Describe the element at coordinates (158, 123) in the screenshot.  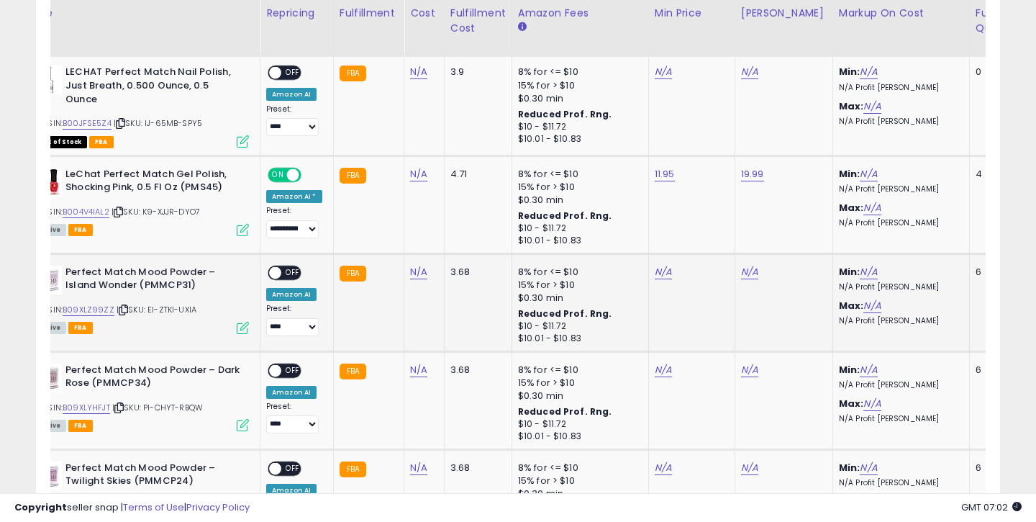
I see `span: | SKU: IJ-65MB-SPY5` at that location.